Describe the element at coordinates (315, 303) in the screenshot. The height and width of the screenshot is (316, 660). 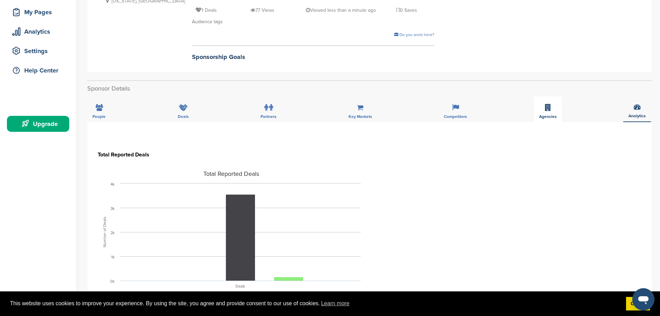
I see `span: This website uses cookies to improve your experience. By using the site, you agree and provide co...` at that location.